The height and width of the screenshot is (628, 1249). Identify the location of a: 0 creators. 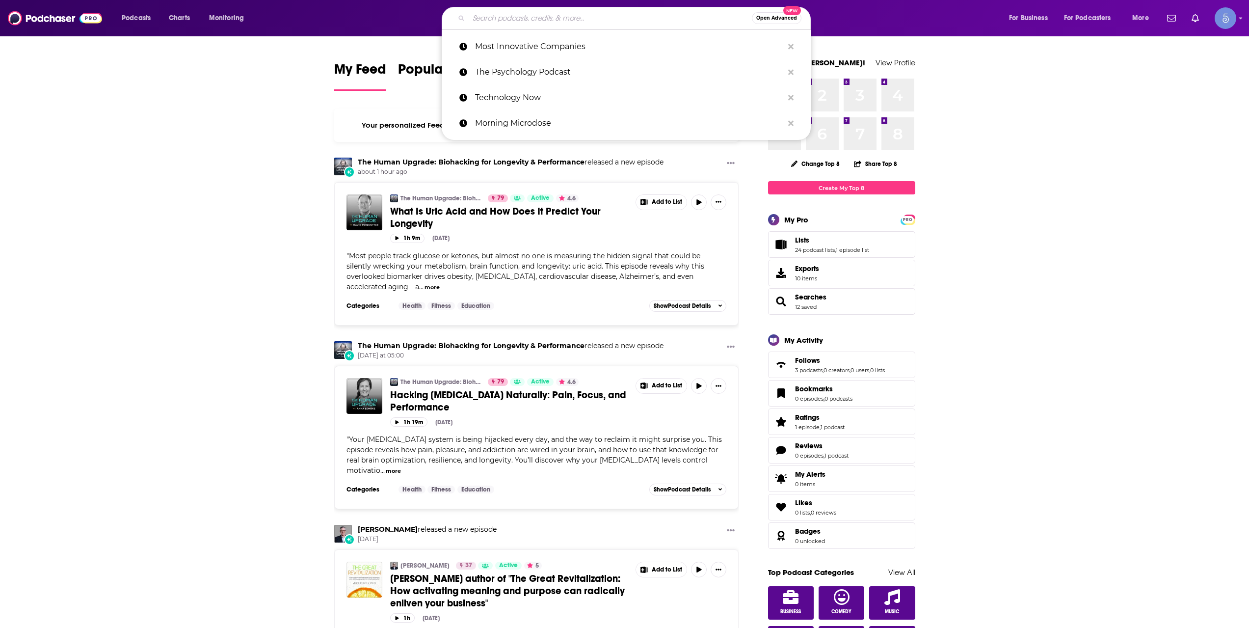
(836, 370).